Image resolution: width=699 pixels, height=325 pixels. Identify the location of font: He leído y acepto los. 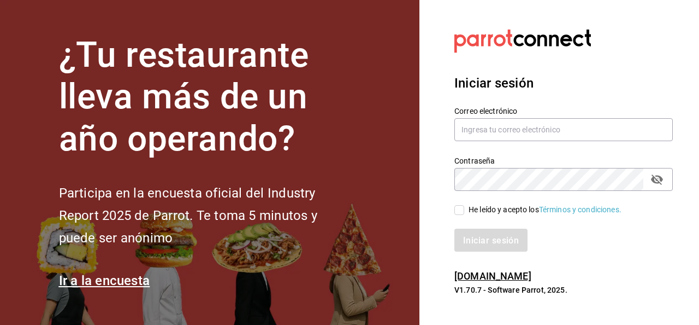
(504, 209).